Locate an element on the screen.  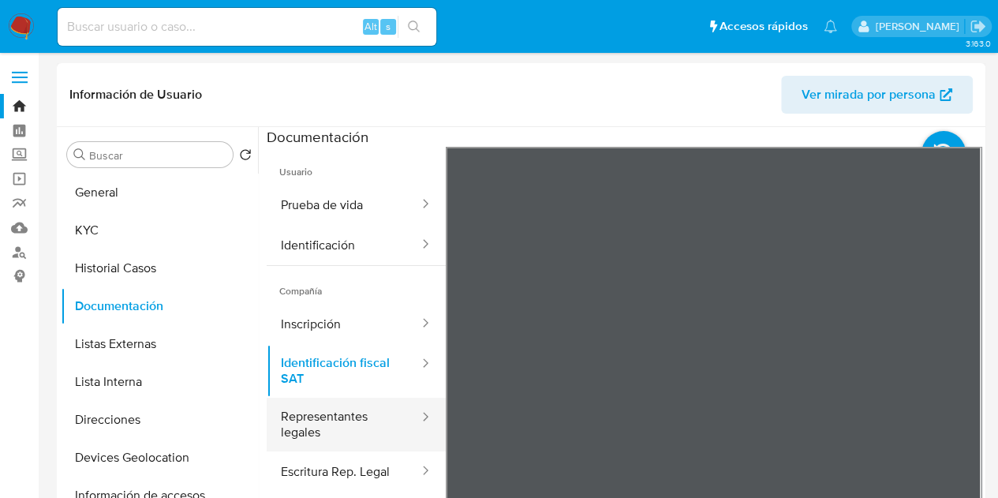
input: Buscar usuario o caso... is located at coordinates (247, 27).